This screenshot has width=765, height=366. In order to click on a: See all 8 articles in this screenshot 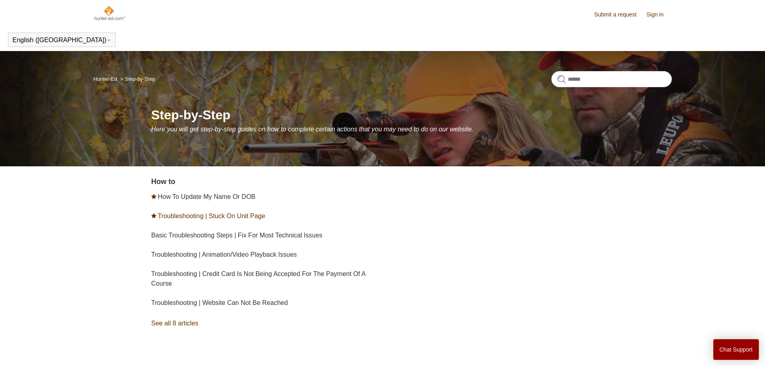, I will do `click(268, 323)`.